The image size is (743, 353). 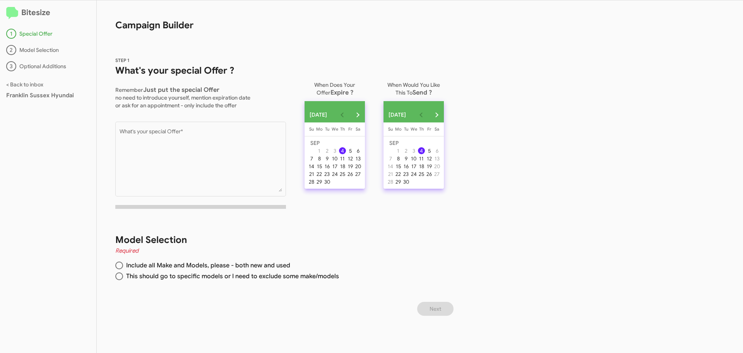 What do you see at coordinates (350, 166) in the screenshot?
I see `div: 19` at bounding box center [350, 166].